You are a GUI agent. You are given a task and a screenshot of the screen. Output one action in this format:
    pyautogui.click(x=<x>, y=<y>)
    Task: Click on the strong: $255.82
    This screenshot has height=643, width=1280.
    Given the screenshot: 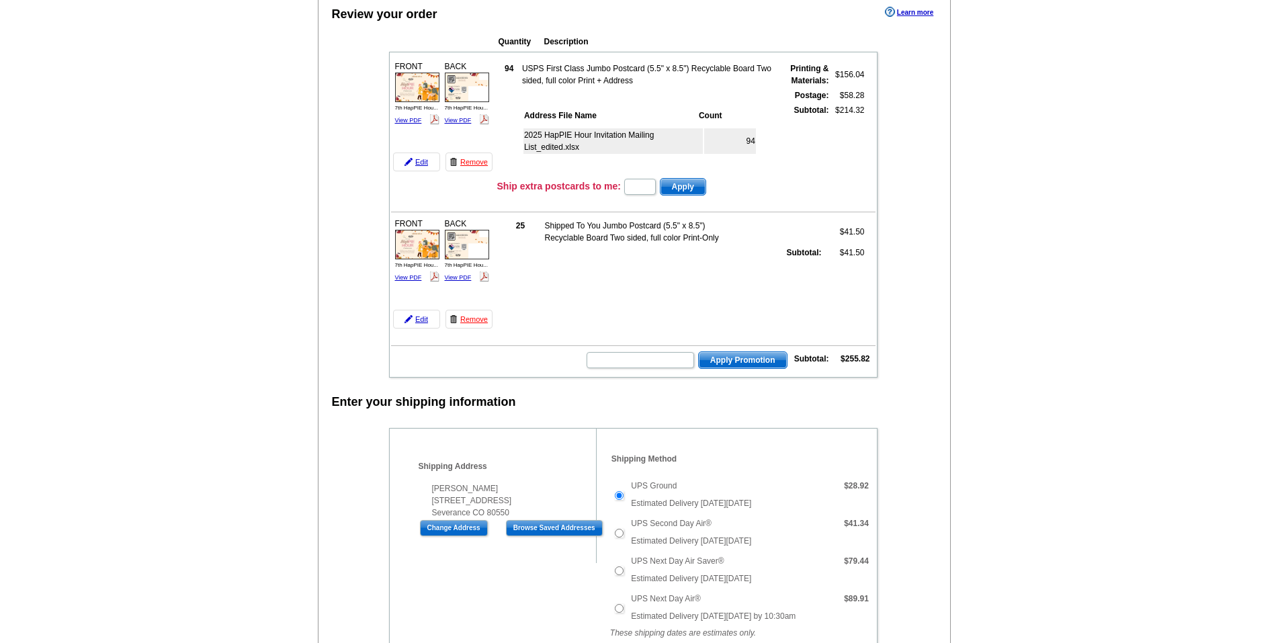 What is the action you would take?
    pyautogui.click(x=854, y=359)
    